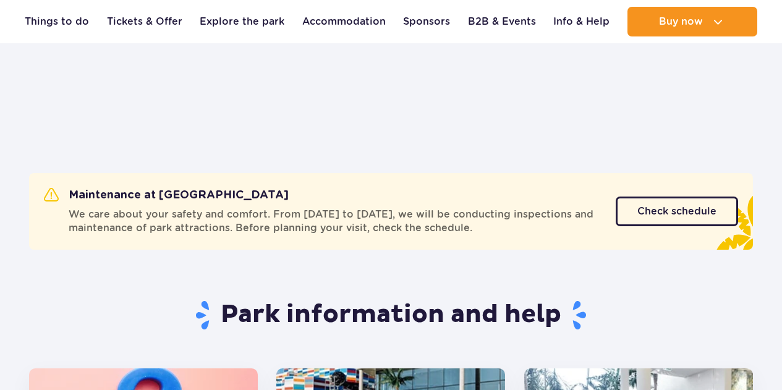 This screenshot has width=782, height=390. What do you see at coordinates (581, 22) in the screenshot?
I see `a: Info & Help` at bounding box center [581, 22].